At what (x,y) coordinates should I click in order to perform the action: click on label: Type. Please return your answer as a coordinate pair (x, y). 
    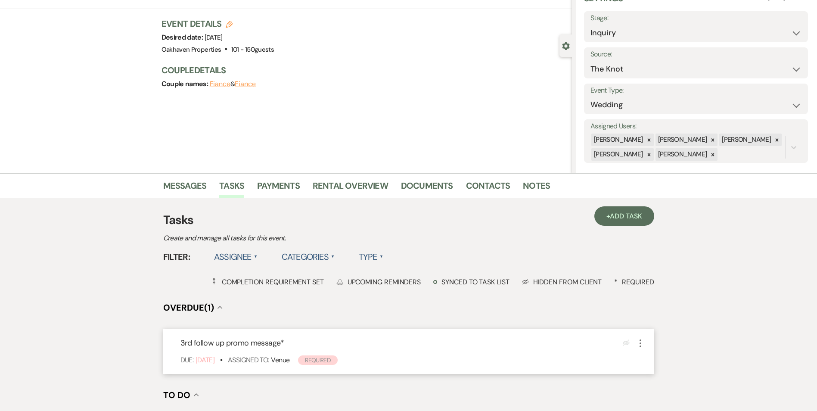
    Looking at the image, I should click on (371, 257).